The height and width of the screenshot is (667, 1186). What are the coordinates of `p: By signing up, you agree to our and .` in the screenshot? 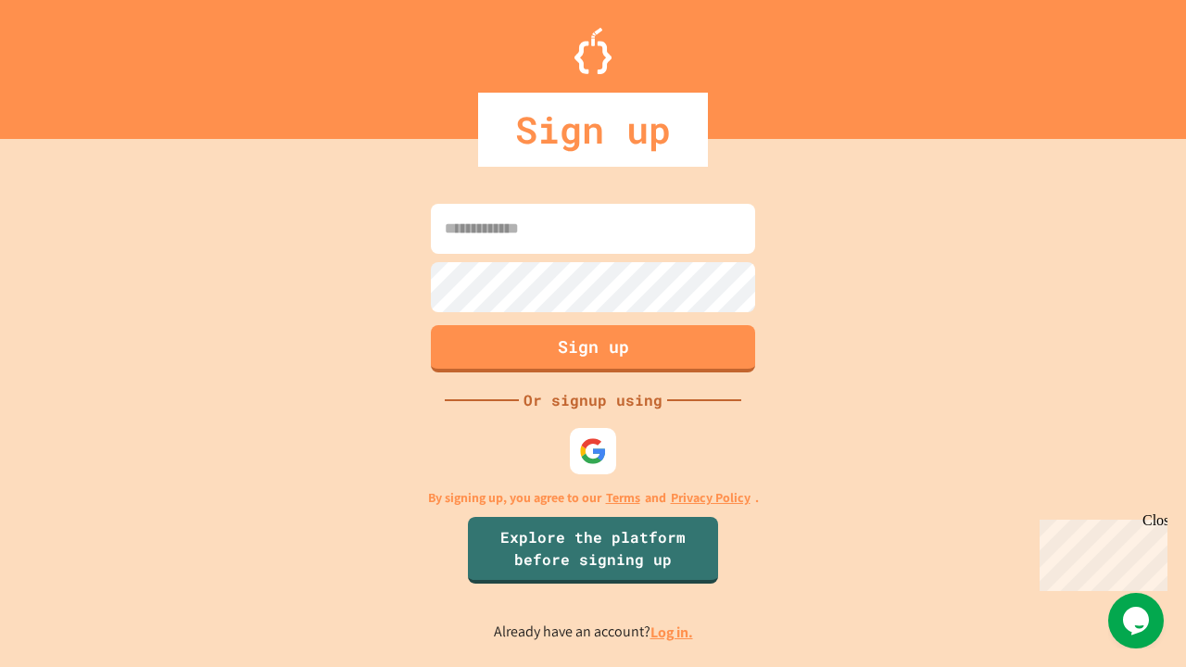 It's located at (593, 498).